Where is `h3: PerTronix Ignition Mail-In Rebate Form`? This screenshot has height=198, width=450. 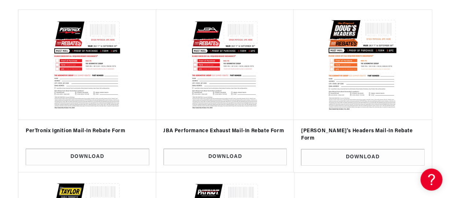 h3: PerTronix Ignition Mail-In Rebate Form is located at coordinates (87, 131).